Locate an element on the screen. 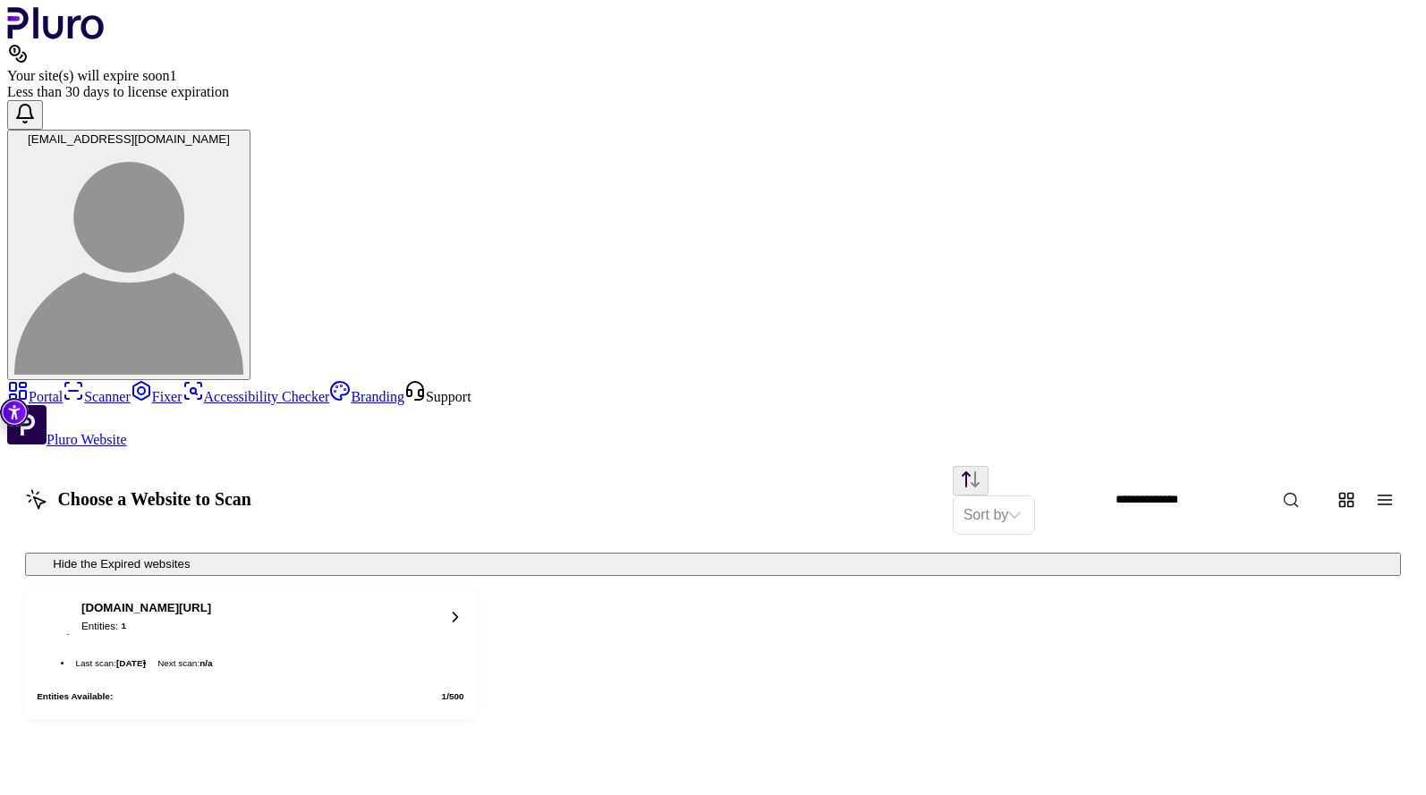  span: n/a is located at coordinates (206, 663).